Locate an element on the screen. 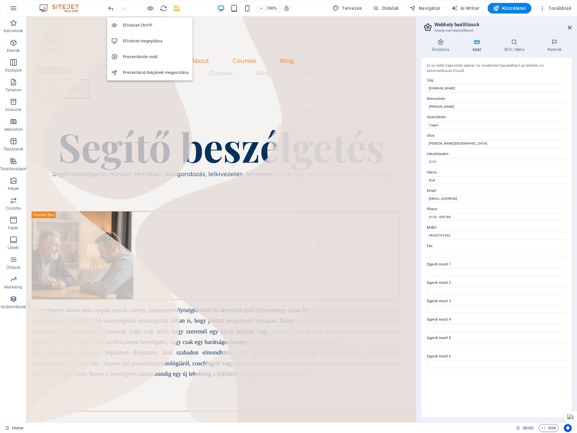  p: Tartalom is located at coordinates (13, 90).